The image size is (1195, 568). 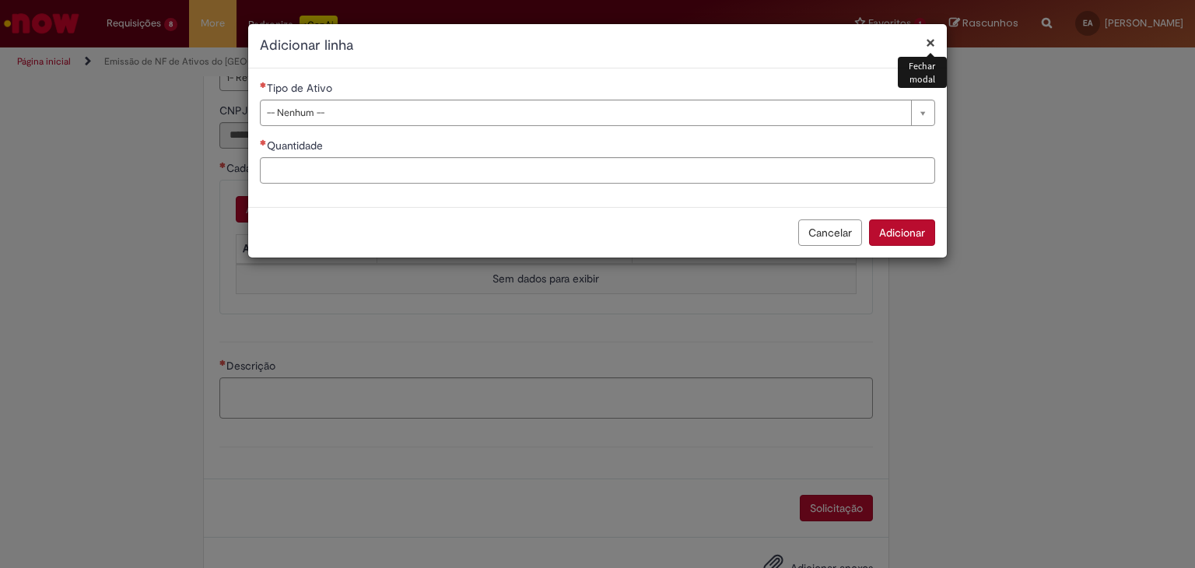 What do you see at coordinates (930, 42) in the screenshot?
I see `button: Fechar modal` at bounding box center [930, 42].